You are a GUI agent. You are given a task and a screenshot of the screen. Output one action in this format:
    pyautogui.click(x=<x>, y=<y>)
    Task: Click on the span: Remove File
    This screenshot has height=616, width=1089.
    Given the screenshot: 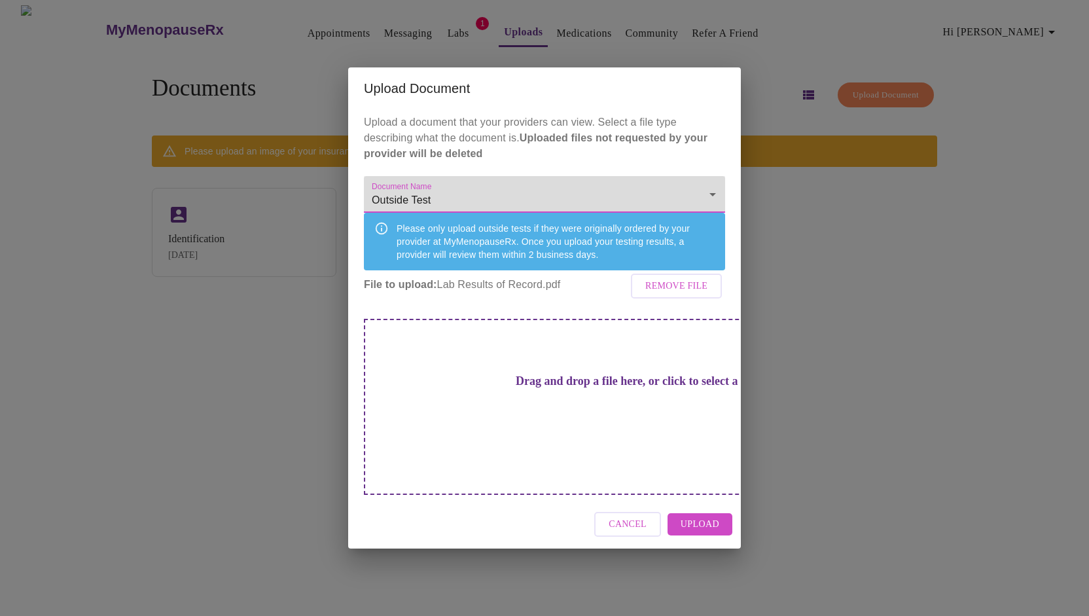 What is the action you would take?
    pyautogui.click(x=676, y=286)
    